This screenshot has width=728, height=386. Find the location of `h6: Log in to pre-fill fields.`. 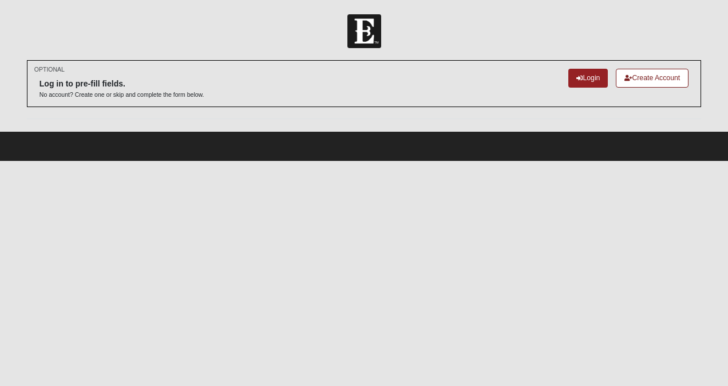

h6: Log in to pre-fill fields. is located at coordinates (122, 84).